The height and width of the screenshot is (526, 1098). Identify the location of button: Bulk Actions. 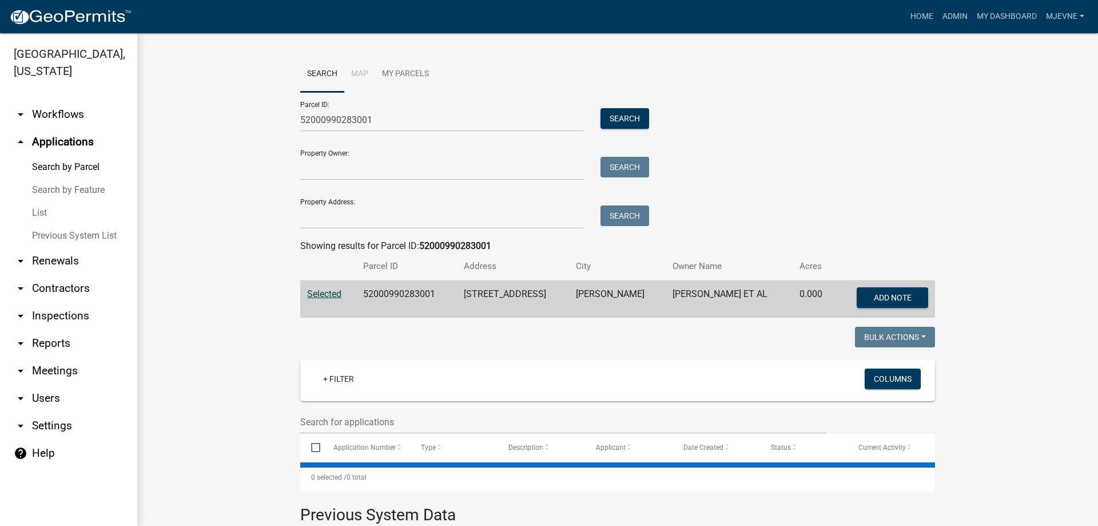
(895, 337).